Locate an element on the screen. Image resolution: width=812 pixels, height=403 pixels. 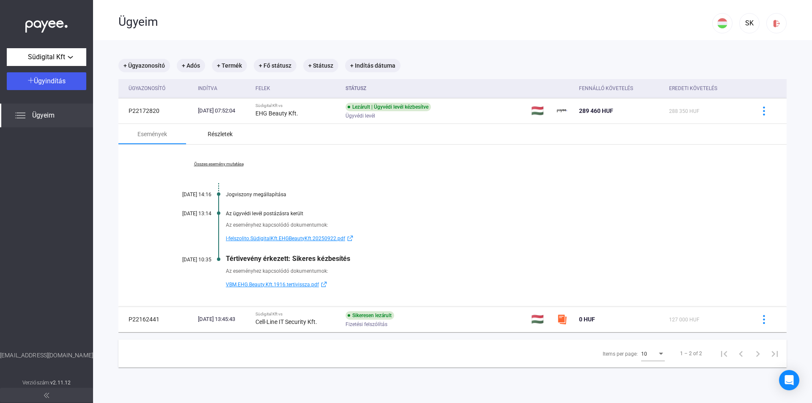
button: SK is located at coordinates (749, 23).